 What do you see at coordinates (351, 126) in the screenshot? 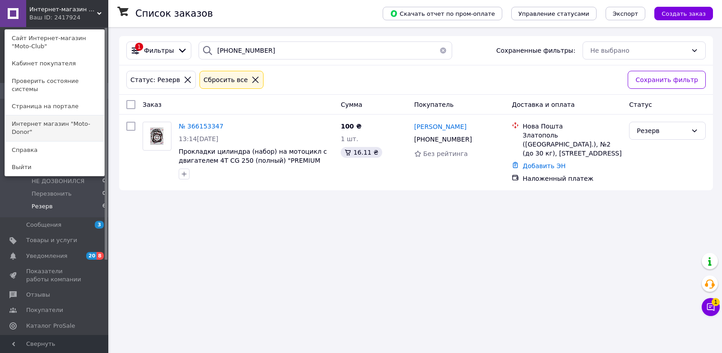
I see `span: 100 ₴` at bounding box center [351, 126].